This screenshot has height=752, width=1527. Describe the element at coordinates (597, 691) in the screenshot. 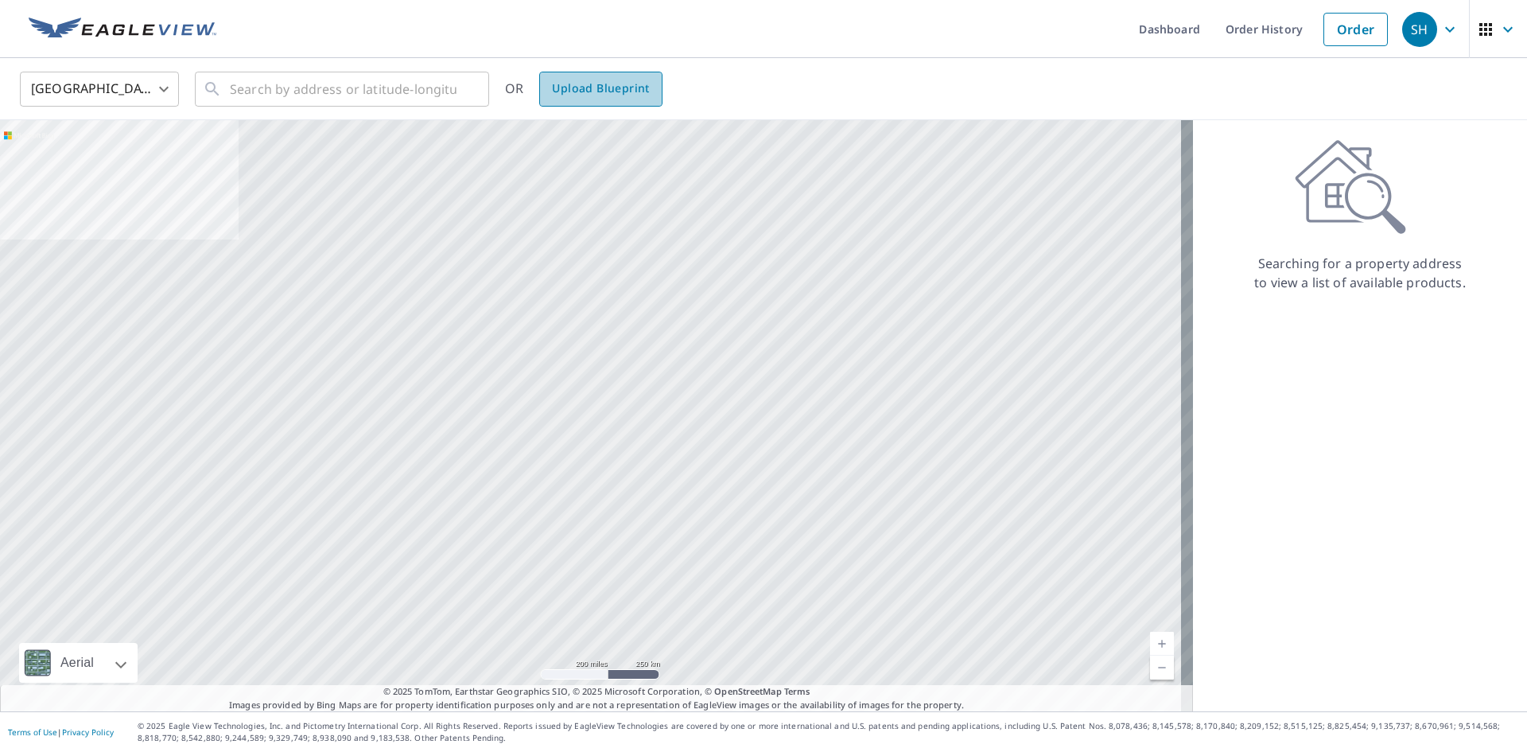

I see `span: © 2025 TomTom, Earthstar Geographics SIO, © 2025 Microsoft Corporation, ©` at that location.